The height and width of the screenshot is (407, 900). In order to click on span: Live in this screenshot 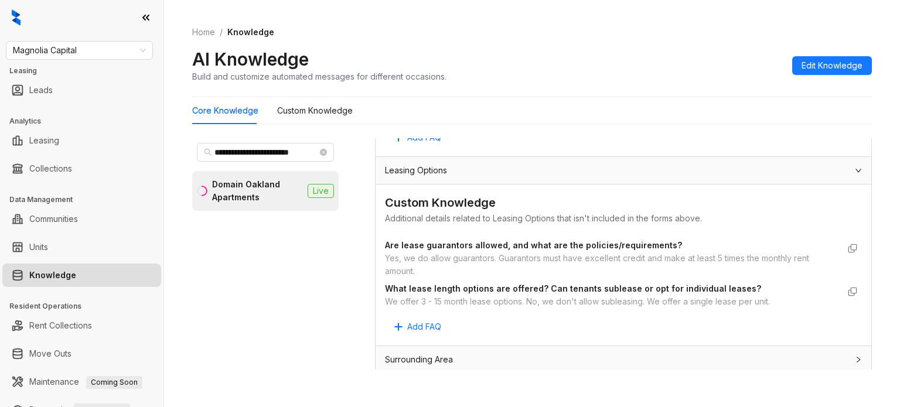, I will do `click(321, 191)`.